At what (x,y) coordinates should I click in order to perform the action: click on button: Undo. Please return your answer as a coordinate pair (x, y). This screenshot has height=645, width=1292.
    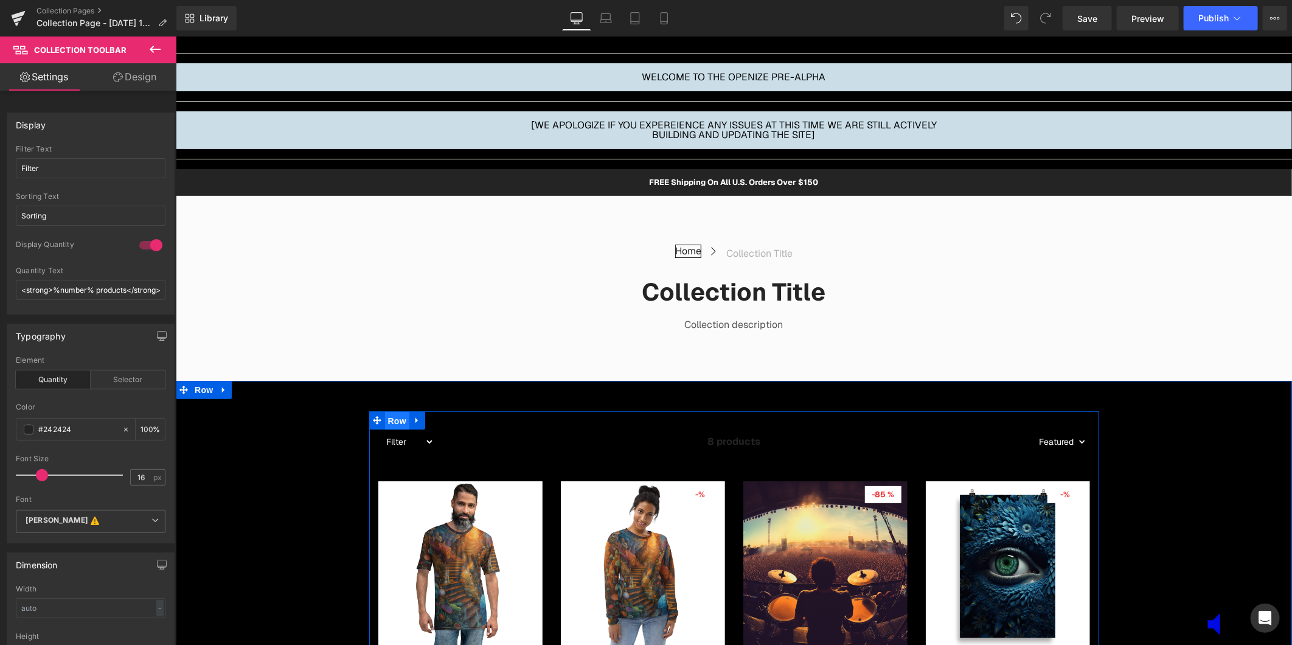
    Looking at the image, I should click on (1016, 18).